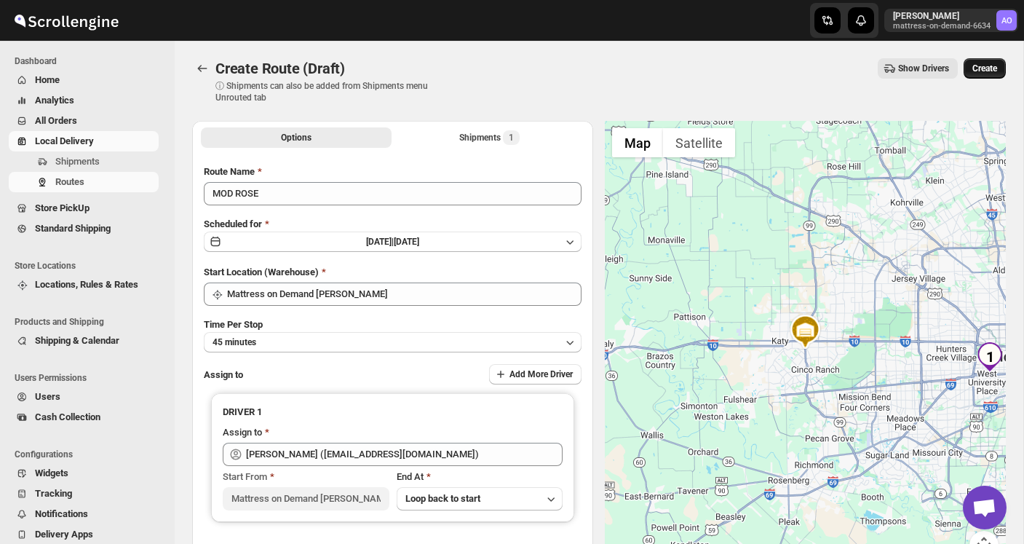 This screenshot has height=544, width=1024. Describe the element at coordinates (64, 140) in the screenshot. I see `span: Local Delivery` at that location.